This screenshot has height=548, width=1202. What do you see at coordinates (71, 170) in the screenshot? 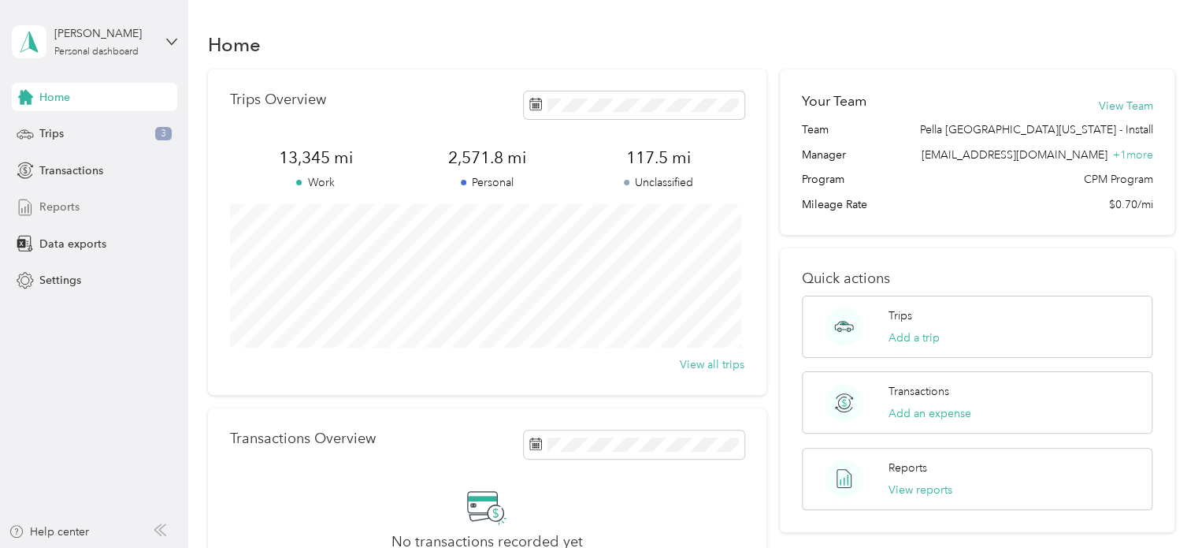
I see `span: Transactions` at bounding box center [71, 170].